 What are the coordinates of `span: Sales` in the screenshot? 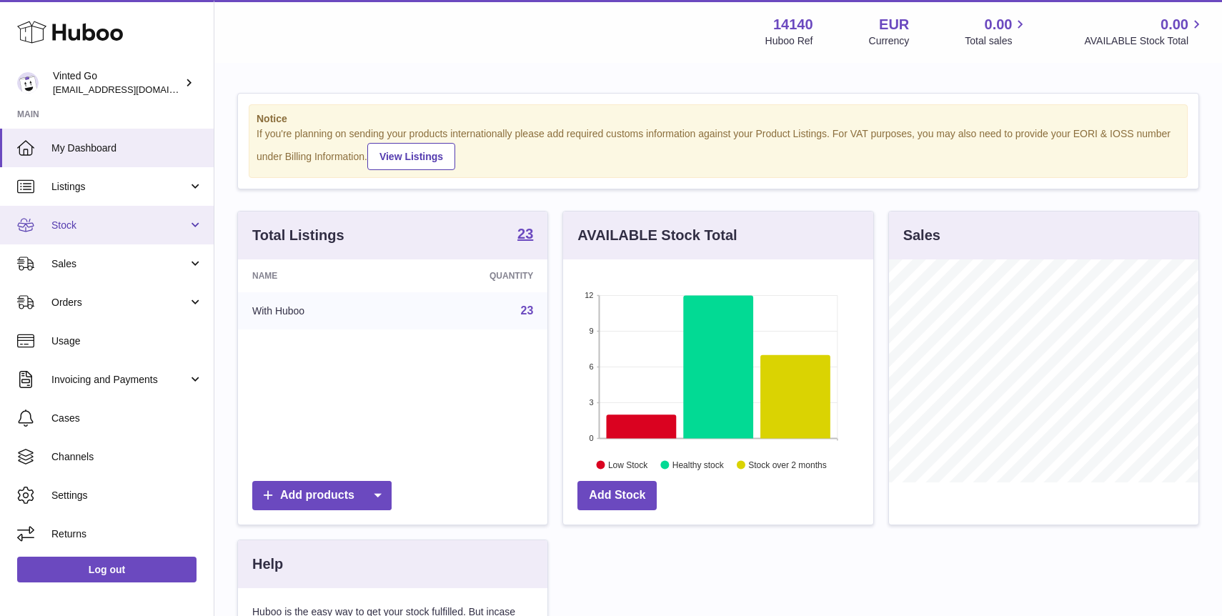 It's located at (119, 264).